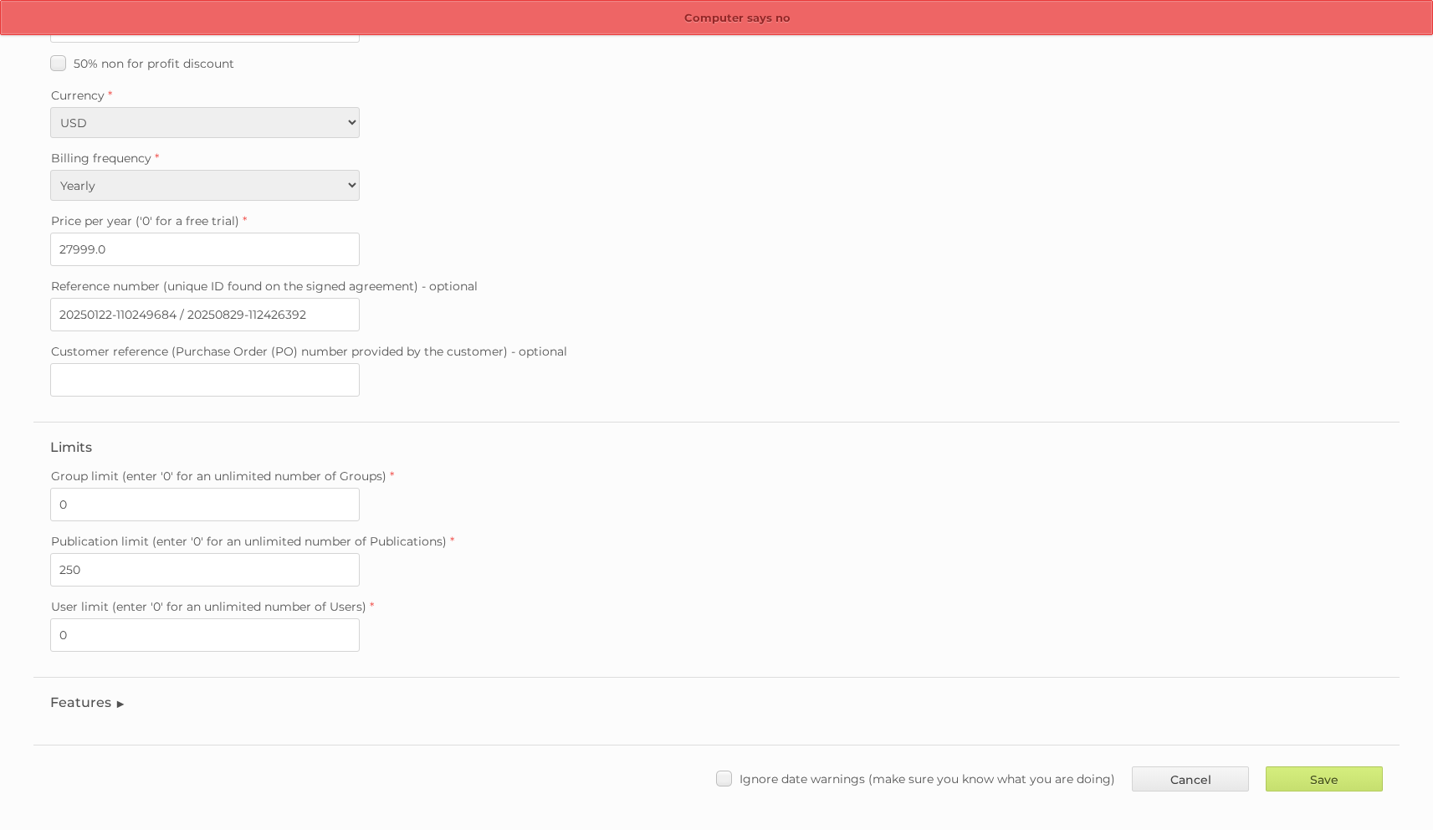  What do you see at coordinates (716, 18) in the screenshot?
I see `p: Computer says no` at bounding box center [716, 18].